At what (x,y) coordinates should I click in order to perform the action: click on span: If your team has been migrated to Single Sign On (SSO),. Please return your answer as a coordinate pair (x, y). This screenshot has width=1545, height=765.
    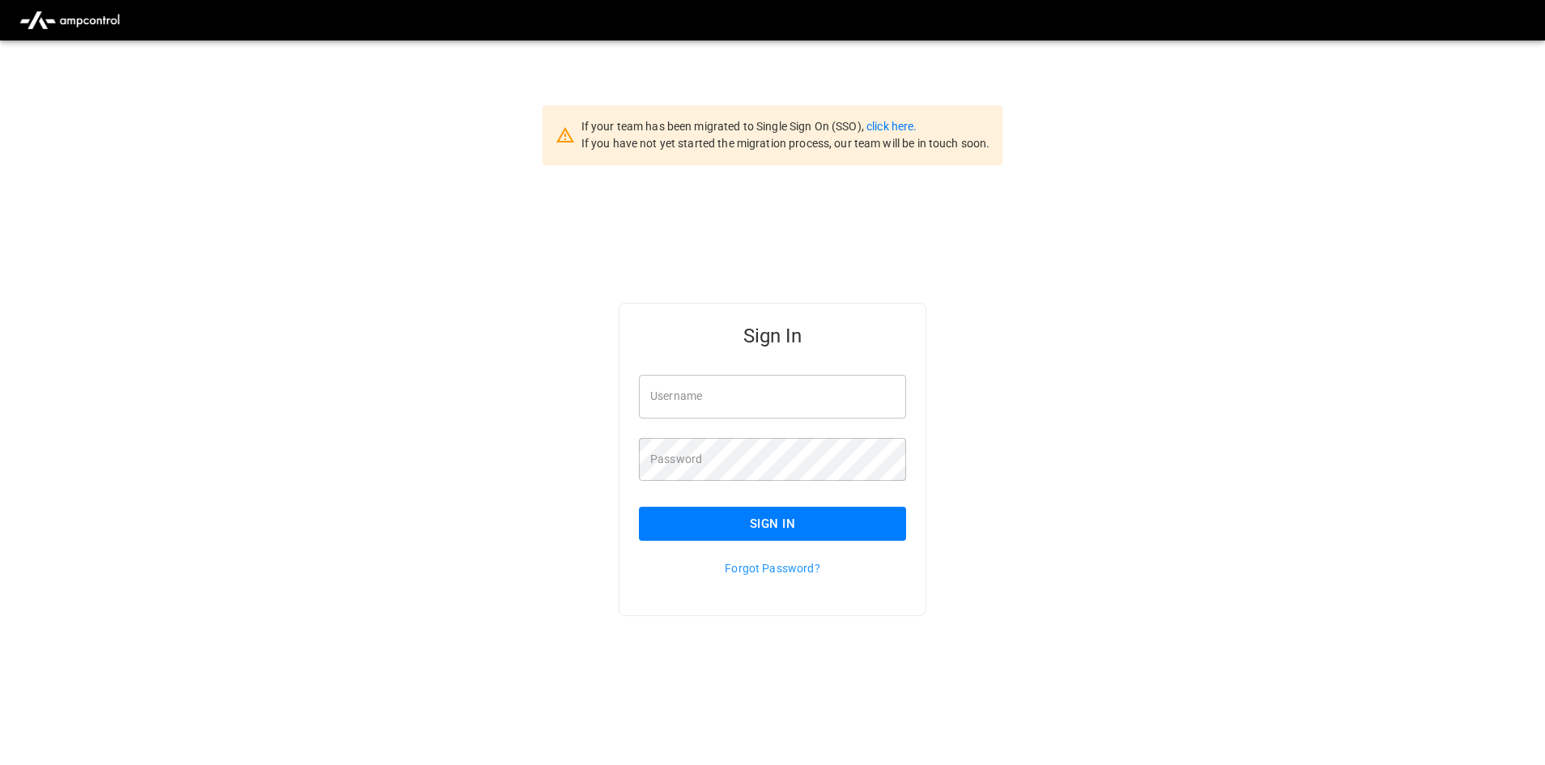
    Looking at the image, I should click on (724, 126).